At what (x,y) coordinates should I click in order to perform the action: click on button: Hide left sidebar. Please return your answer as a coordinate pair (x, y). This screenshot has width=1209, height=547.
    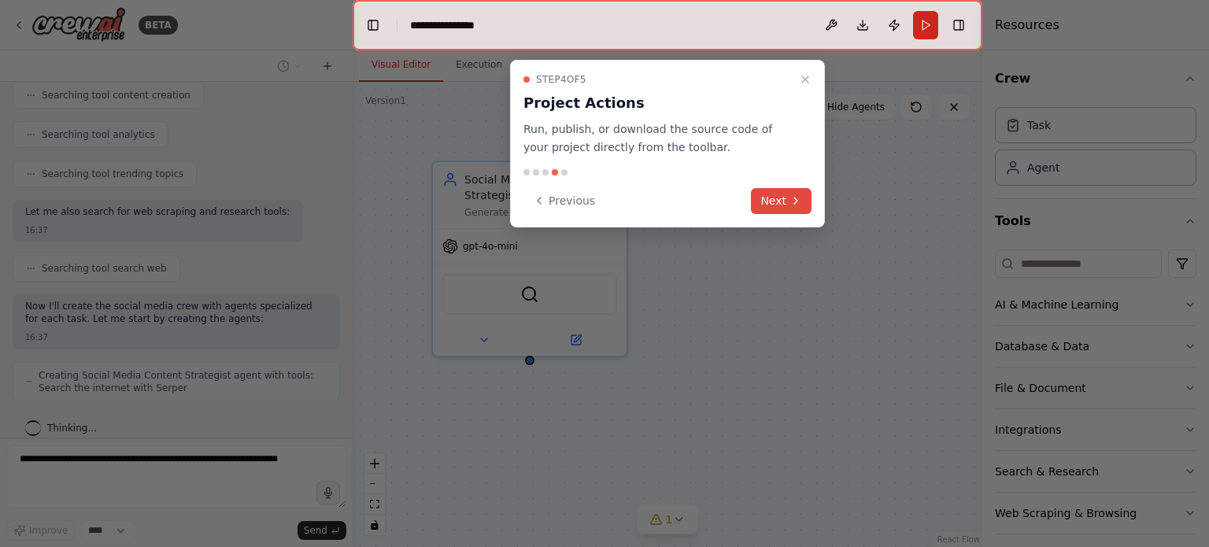
    Looking at the image, I should click on (373, 25).